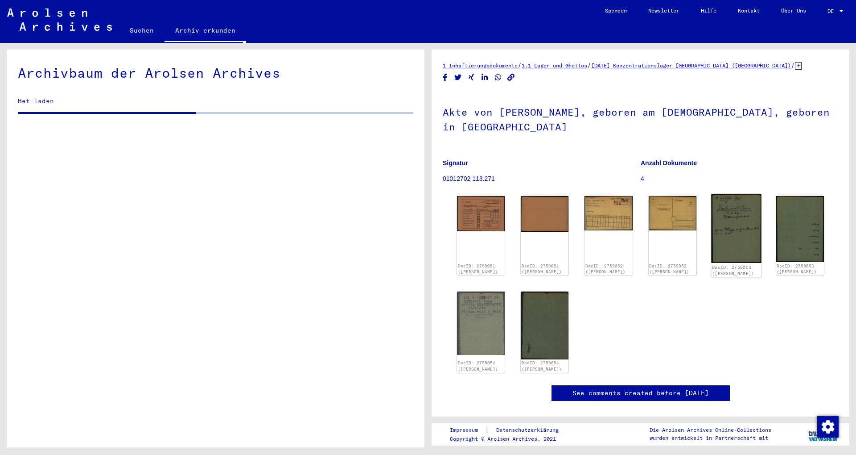  What do you see at coordinates (530, 430) in the screenshot?
I see `a: Datenschutzerklärung` at bounding box center [530, 430].